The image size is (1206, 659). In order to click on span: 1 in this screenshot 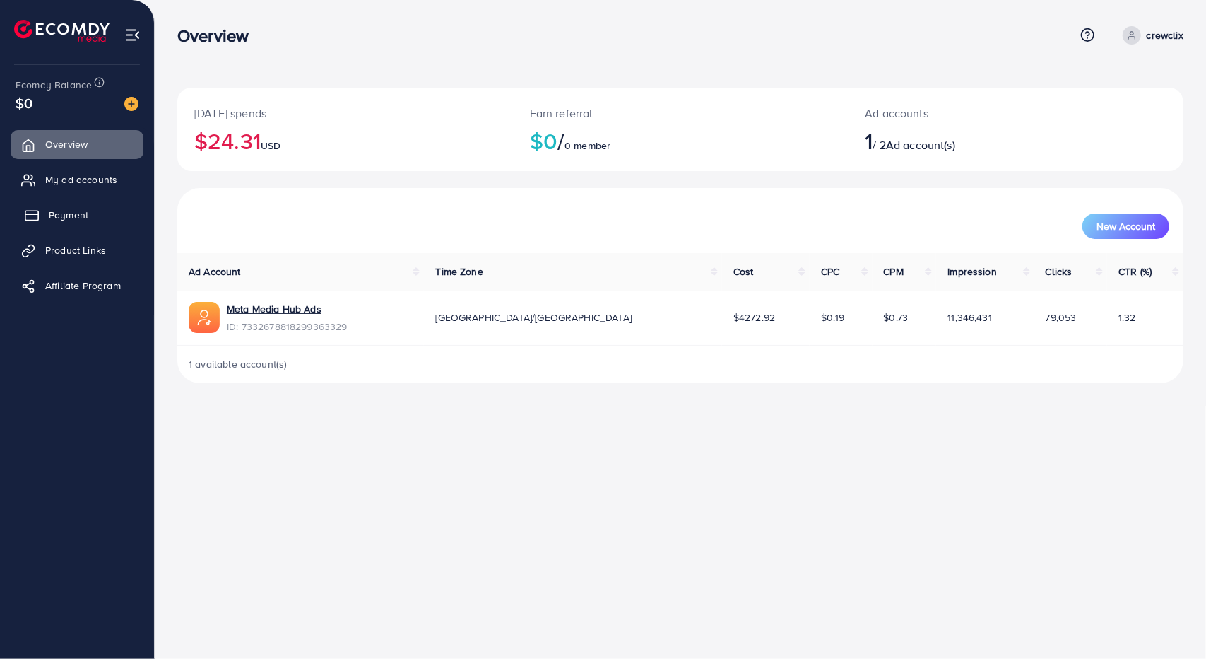, I will do `click(869, 141)`.